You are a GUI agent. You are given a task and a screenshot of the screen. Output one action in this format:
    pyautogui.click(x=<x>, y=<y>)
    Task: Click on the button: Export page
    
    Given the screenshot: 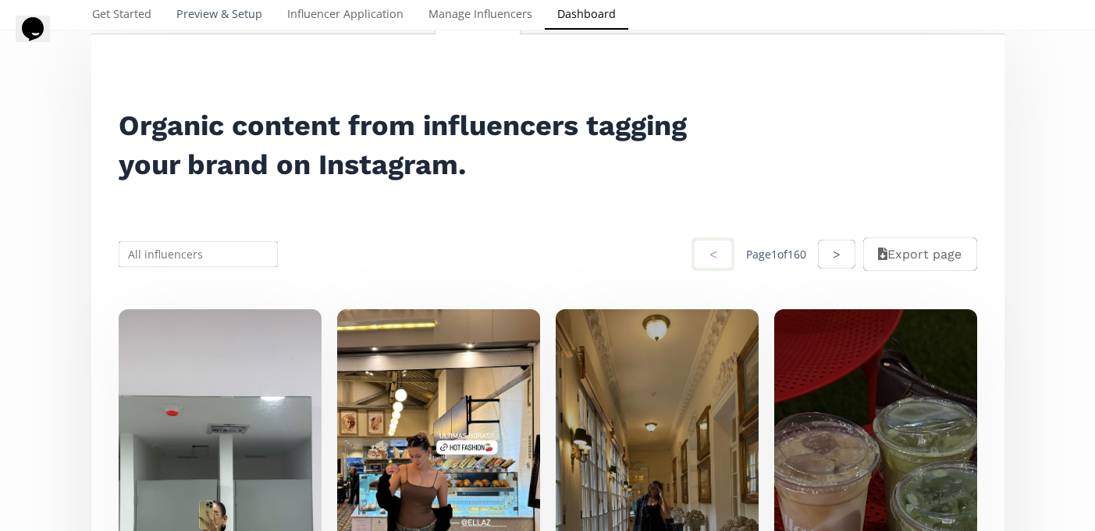 What is the action you would take?
    pyautogui.click(x=919, y=254)
    